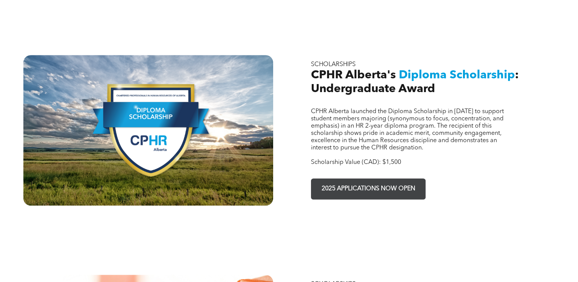 This screenshot has width=578, height=282. What do you see at coordinates (369, 189) in the screenshot?
I see `span: 2025 APPLICATIONS NOW OPEN` at bounding box center [369, 189].